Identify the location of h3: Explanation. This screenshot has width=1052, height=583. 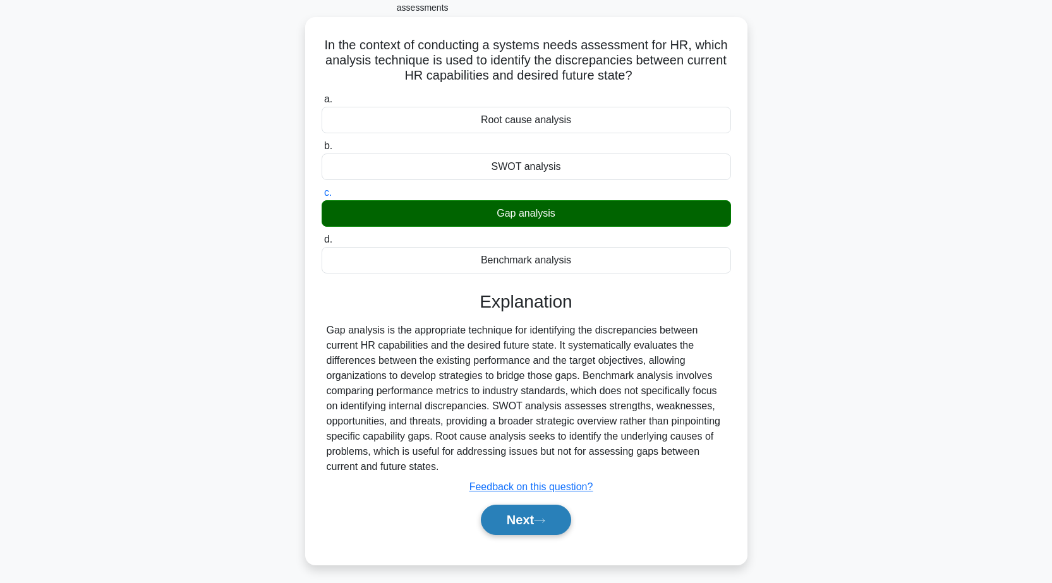
(526, 302).